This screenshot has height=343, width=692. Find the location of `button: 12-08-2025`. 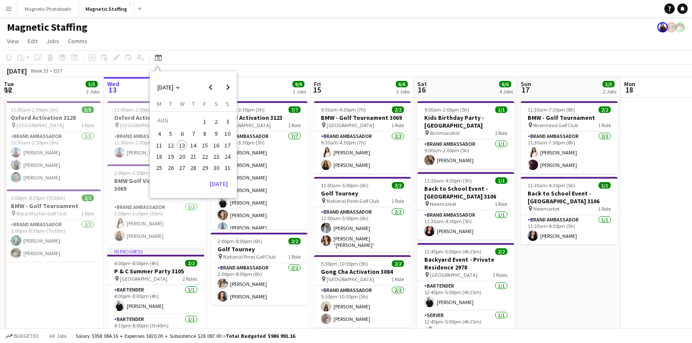

button: 12-08-2025 is located at coordinates (171, 145).